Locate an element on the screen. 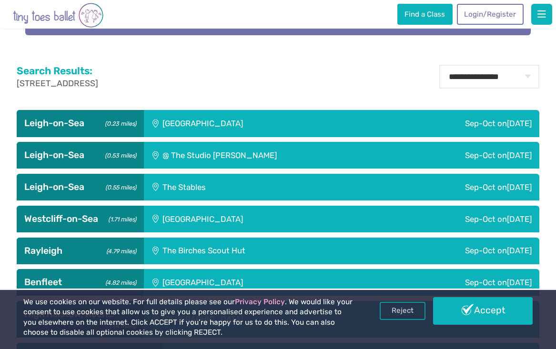  img: tiny toes ballet is located at coordinates (58, 15).